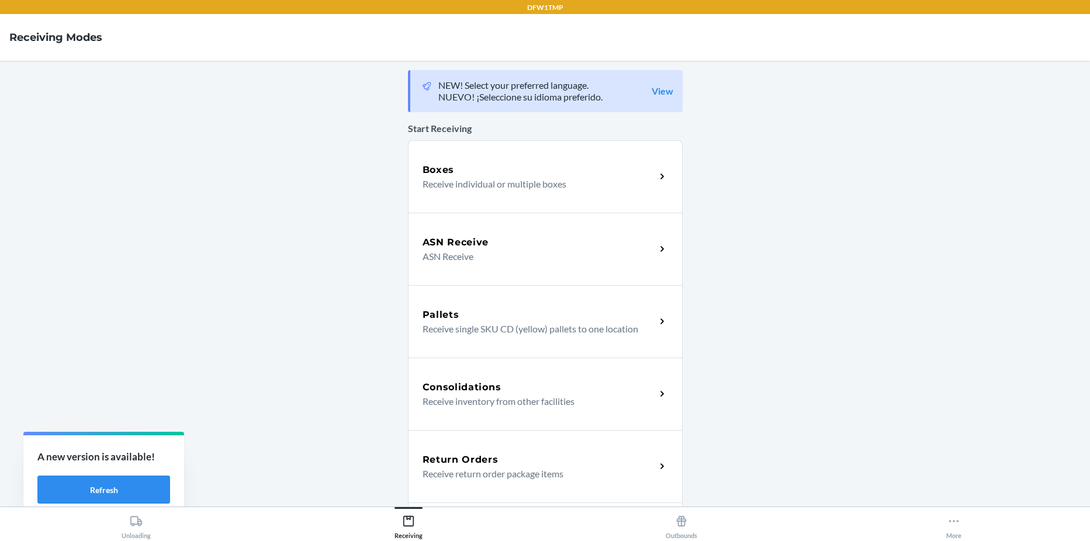 The width and height of the screenshot is (1090, 541). Describe the element at coordinates (545, 466) in the screenshot. I see `a: Return OrdersReceive return order package items` at that location.